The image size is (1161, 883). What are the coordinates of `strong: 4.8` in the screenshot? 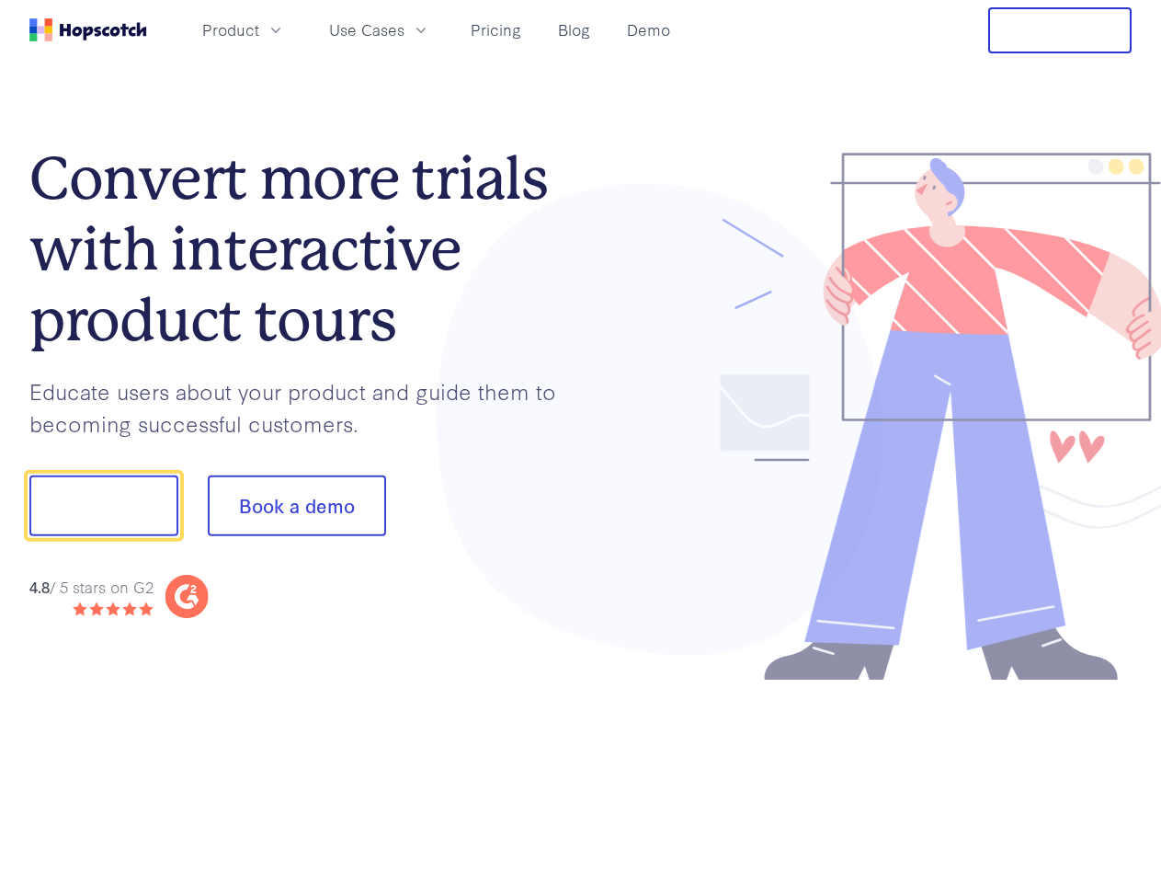 It's located at (40, 586).